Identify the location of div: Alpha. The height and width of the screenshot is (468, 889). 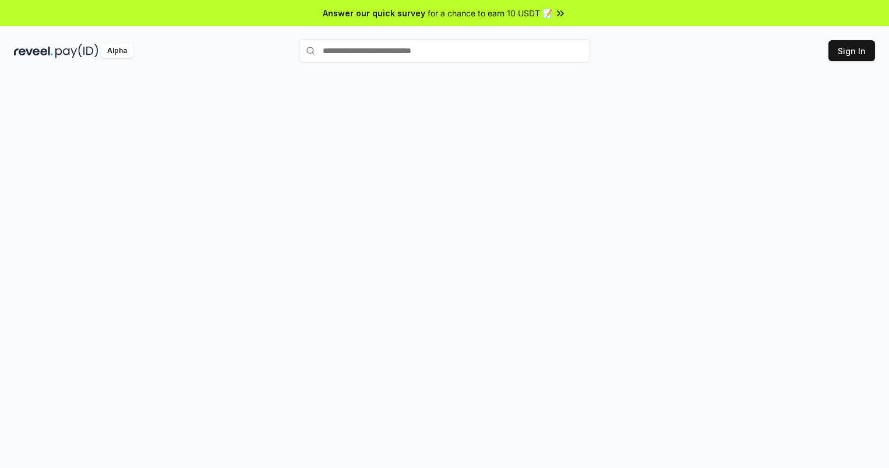
(117, 51).